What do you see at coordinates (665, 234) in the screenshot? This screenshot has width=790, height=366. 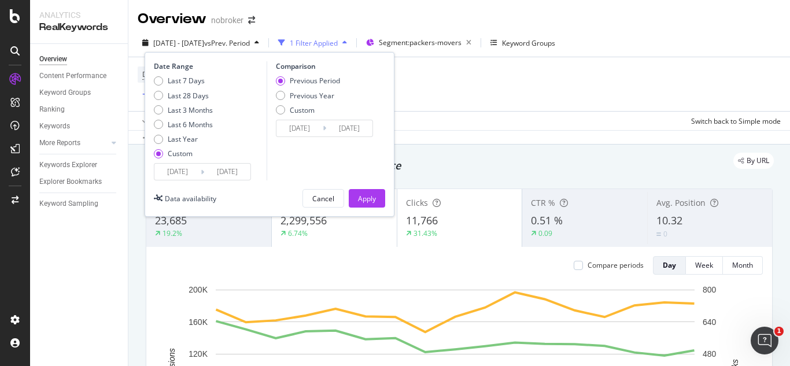 I see `div: 0` at bounding box center [665, 234].